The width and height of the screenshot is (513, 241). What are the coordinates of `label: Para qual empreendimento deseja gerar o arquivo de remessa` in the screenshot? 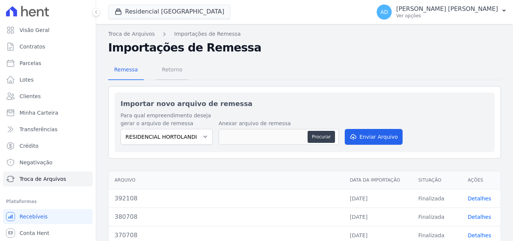 It's located at (167, 120).